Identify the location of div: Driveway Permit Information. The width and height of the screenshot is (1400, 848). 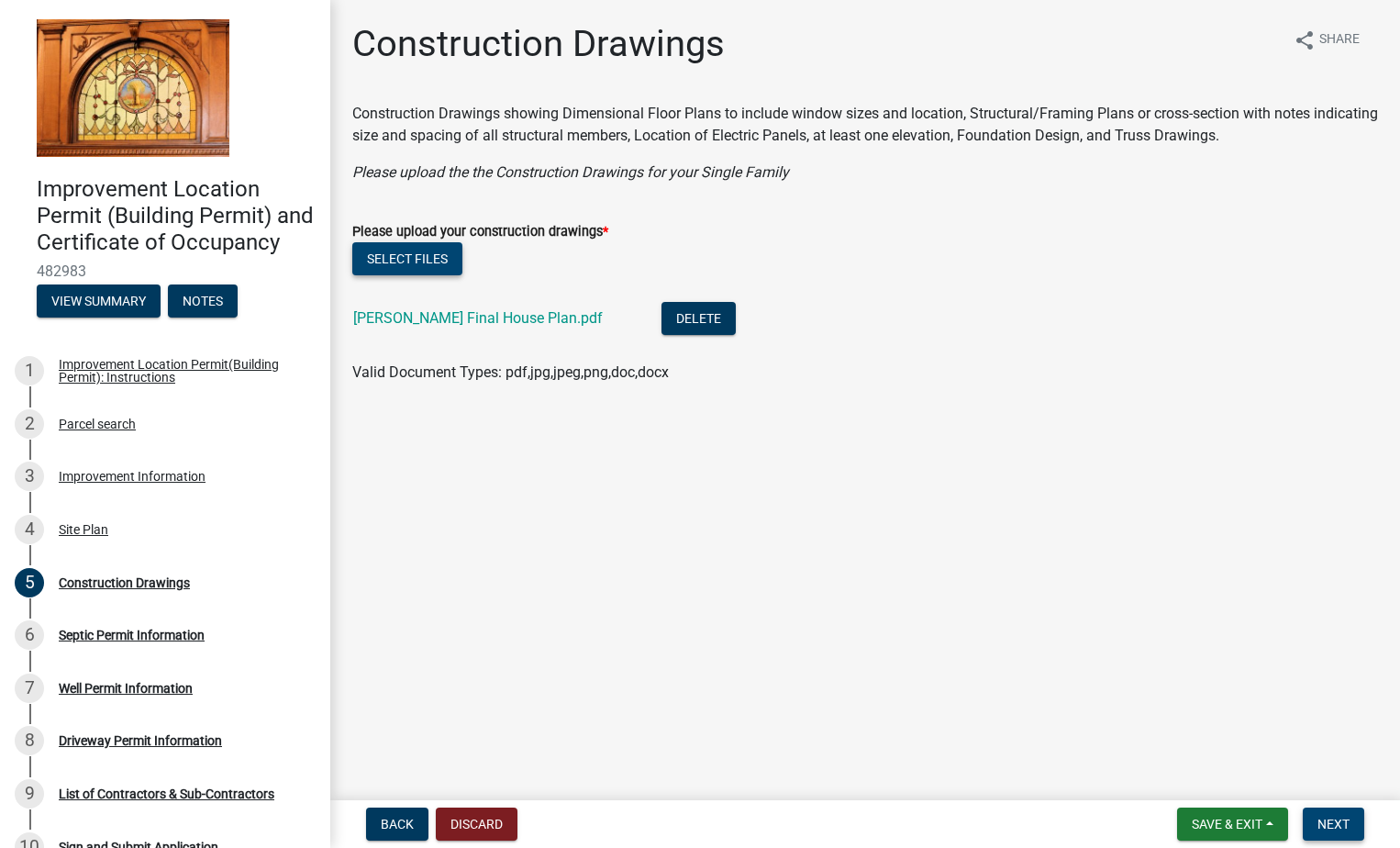
(140, 741).